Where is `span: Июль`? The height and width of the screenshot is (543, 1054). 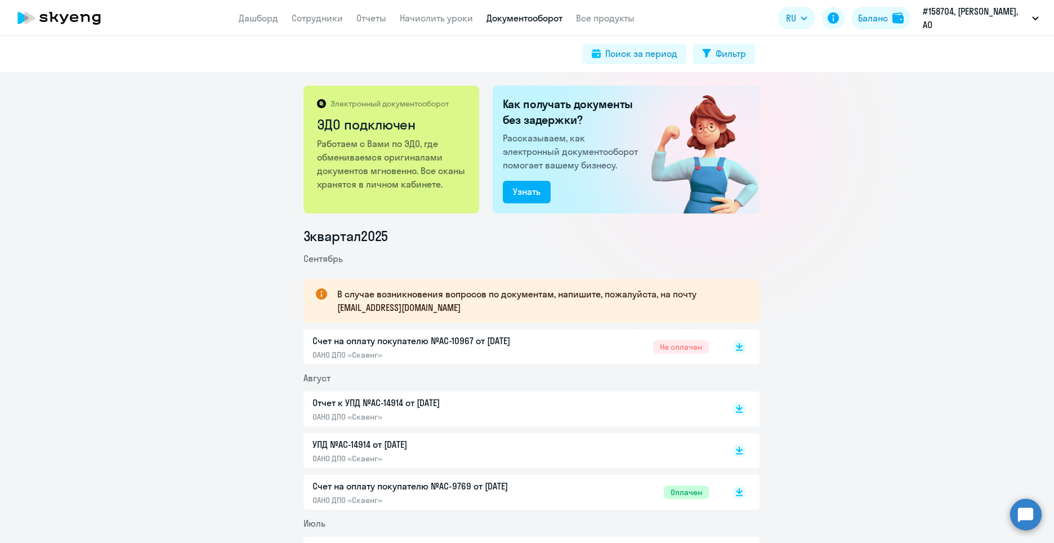 span: Июль is located at coordinates (314, 523).